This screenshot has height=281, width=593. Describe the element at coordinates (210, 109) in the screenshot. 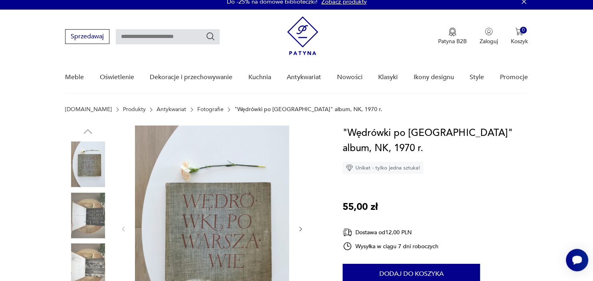

I see `a: Fotografie` at that location.